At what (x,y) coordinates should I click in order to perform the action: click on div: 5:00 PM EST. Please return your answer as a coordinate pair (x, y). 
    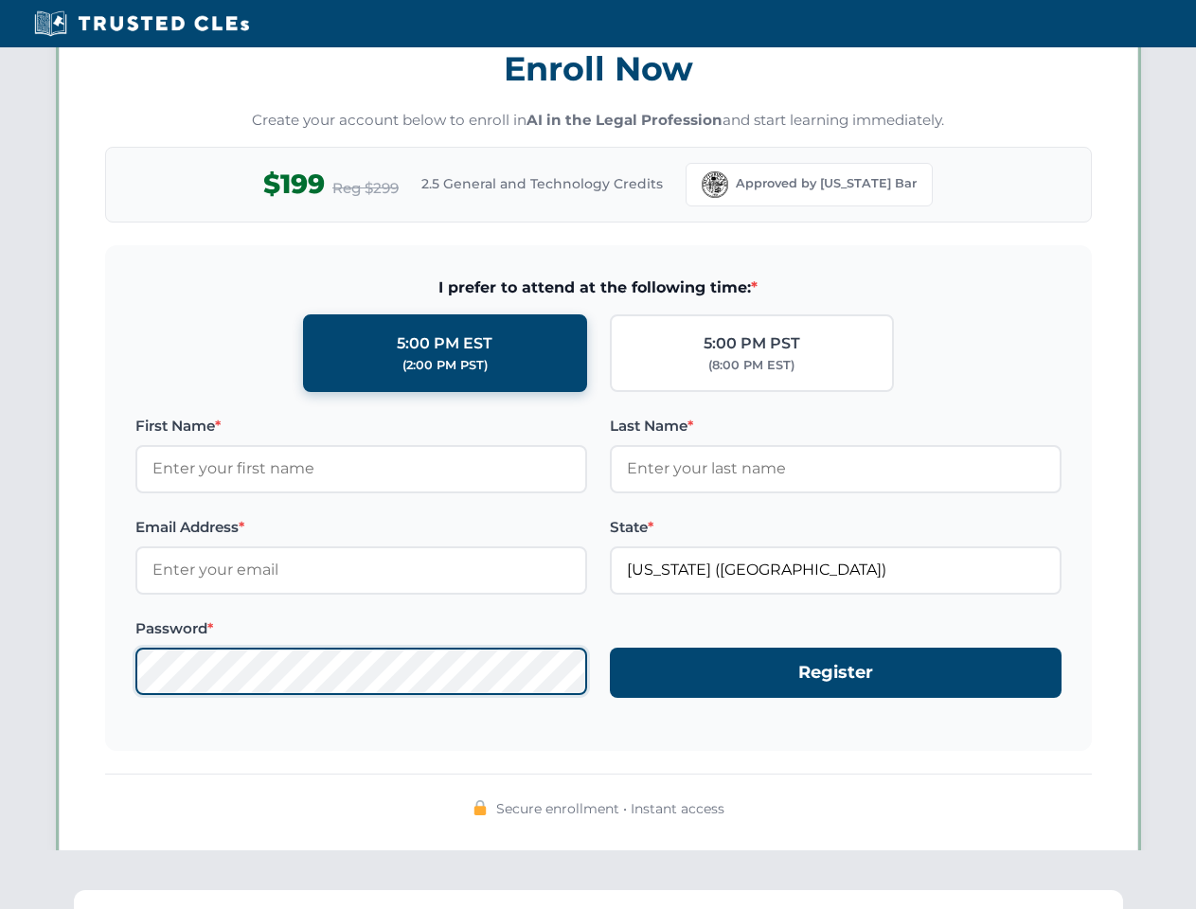
    Looking at the image, I should click on (444, 344).